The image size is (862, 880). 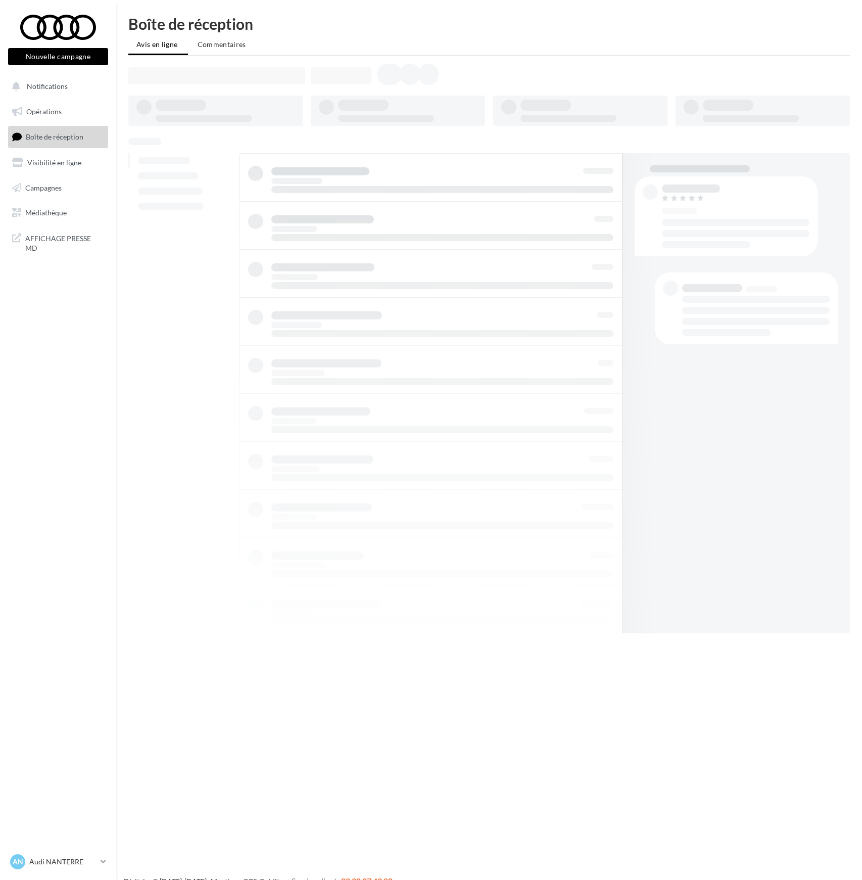 I want to click on a: Opérations, so click(x=58, y=112).